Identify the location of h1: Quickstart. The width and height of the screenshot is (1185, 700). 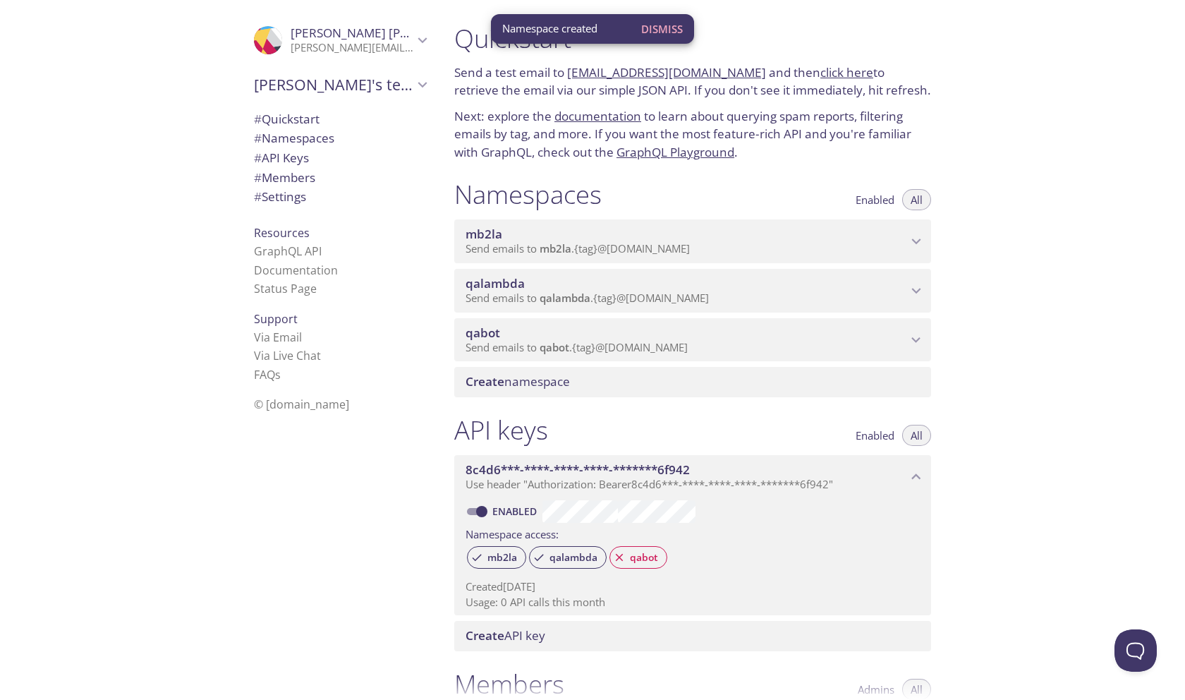
(693, 38).